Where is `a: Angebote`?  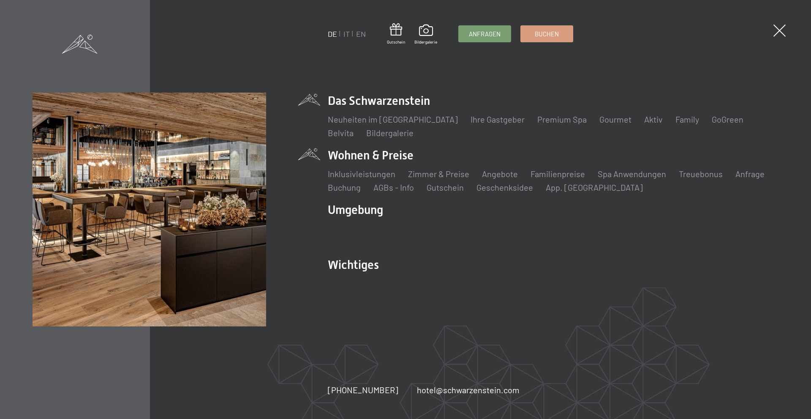 a: Angebote is located at coordinates (500, 174).